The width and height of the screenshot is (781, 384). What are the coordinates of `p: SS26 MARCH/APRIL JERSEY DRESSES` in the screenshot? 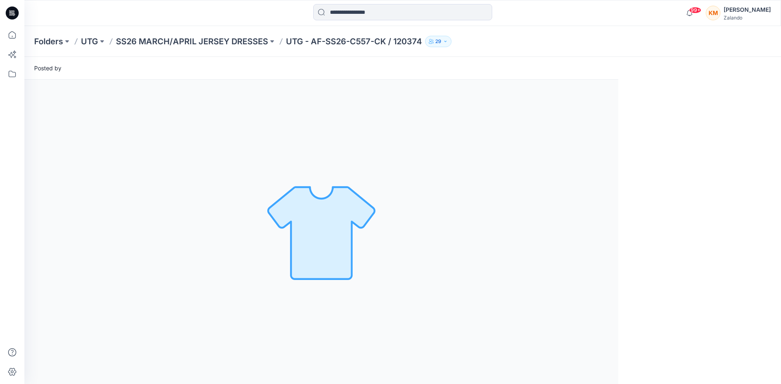 It's located at (192, 41).